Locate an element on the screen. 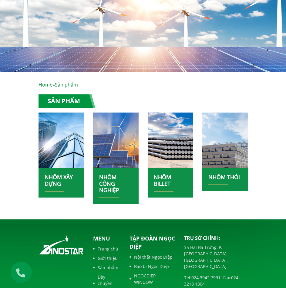 The image size is (286, 288). p: Tập đoàn Ngọc Diệp is located at coordinates (152, 243).